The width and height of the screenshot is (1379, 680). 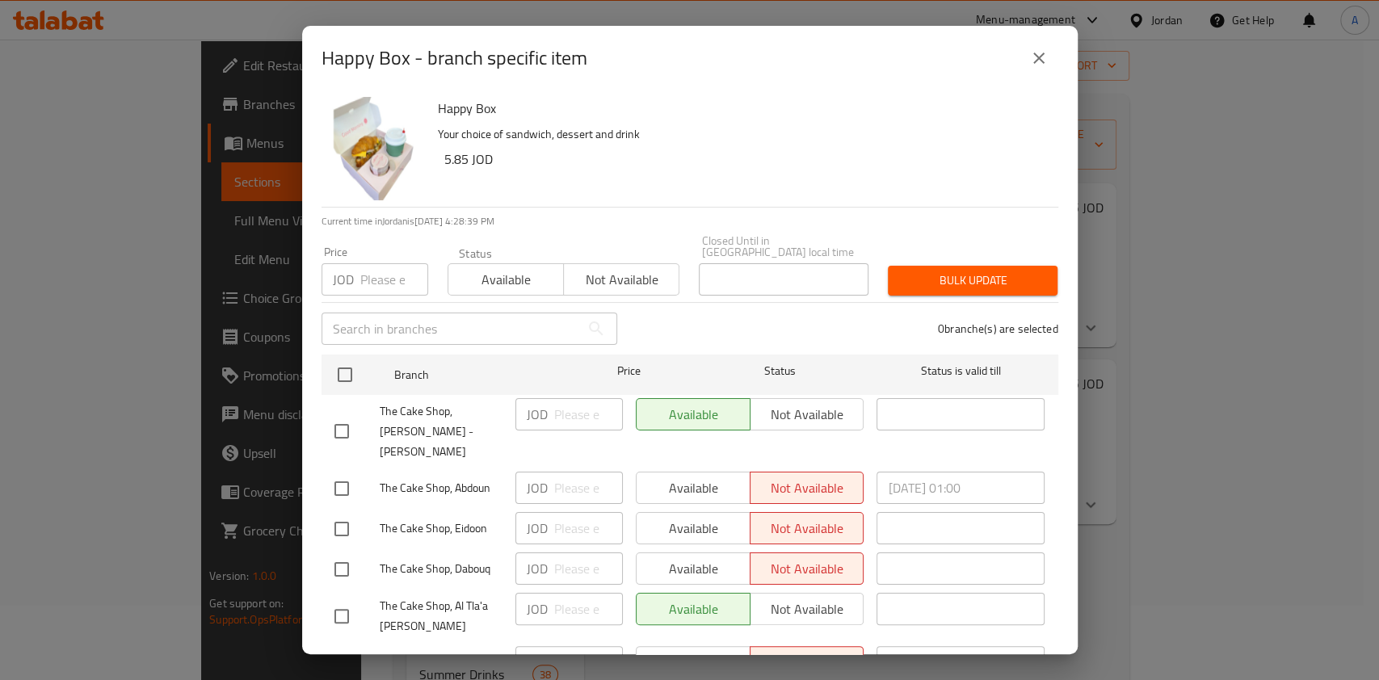 What do you see at coordinates (998, 329) in the screenshot?
I see `p: 0 branche(s) are selected` at bounding box center [998, 329].